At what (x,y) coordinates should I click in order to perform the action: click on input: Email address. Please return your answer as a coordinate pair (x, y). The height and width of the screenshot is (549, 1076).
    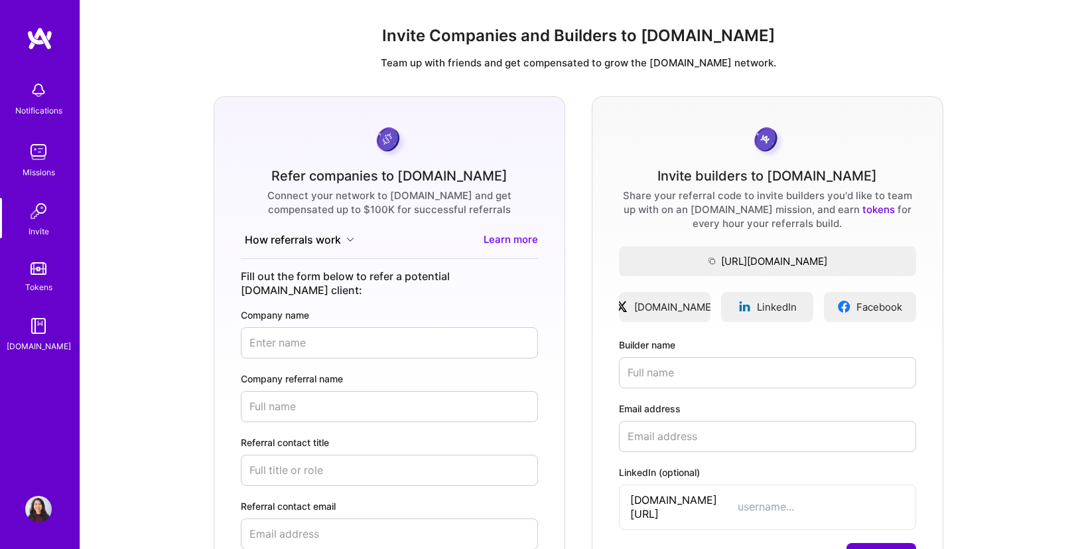
    Looking at the image, I should click on (768, 436).